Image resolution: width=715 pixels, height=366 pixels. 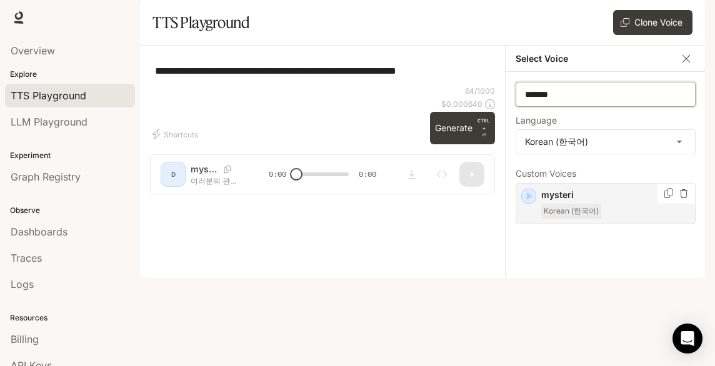 I want to click on p: Language, so click(x=536, y=121).